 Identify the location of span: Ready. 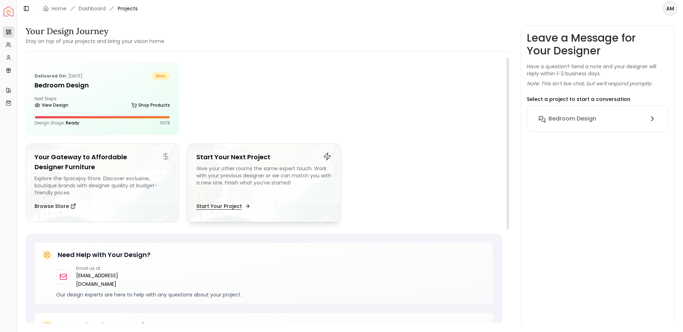
(73, 123).